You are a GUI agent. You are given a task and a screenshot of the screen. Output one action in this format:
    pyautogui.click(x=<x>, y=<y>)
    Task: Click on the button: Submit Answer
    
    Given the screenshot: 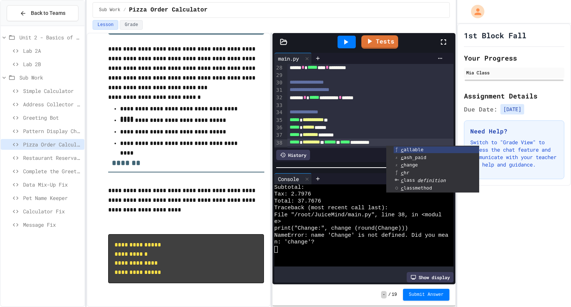 What is the action you would take?
    pyautogui.click(x=426, y=295)
    